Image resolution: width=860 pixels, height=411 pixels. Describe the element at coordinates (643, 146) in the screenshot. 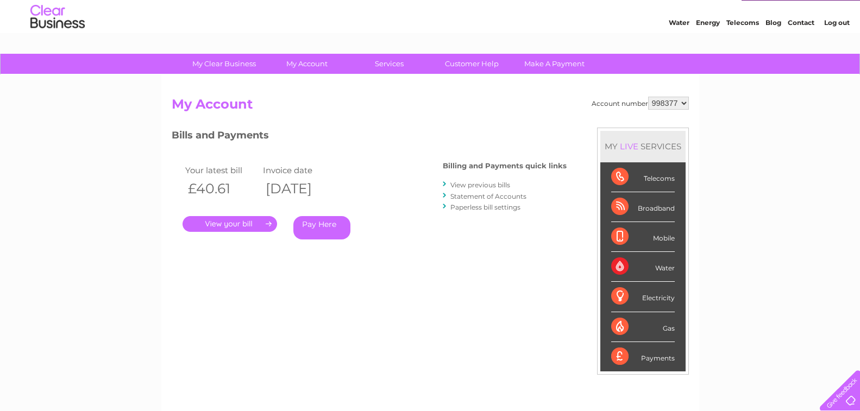

I see `div: MY SERVICES` at that location.